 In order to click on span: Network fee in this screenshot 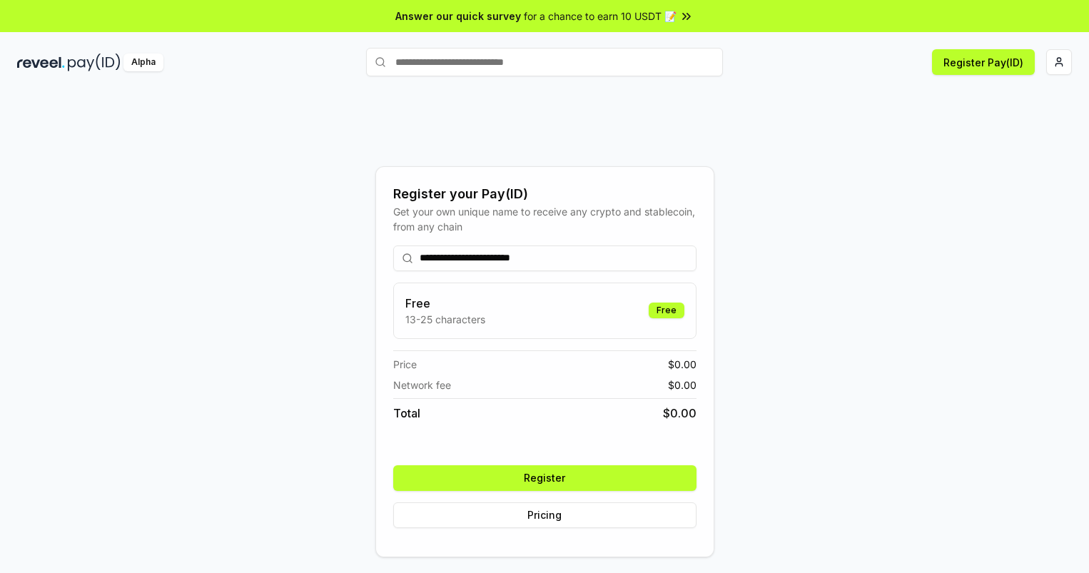, I will do `click(422, 385)`.